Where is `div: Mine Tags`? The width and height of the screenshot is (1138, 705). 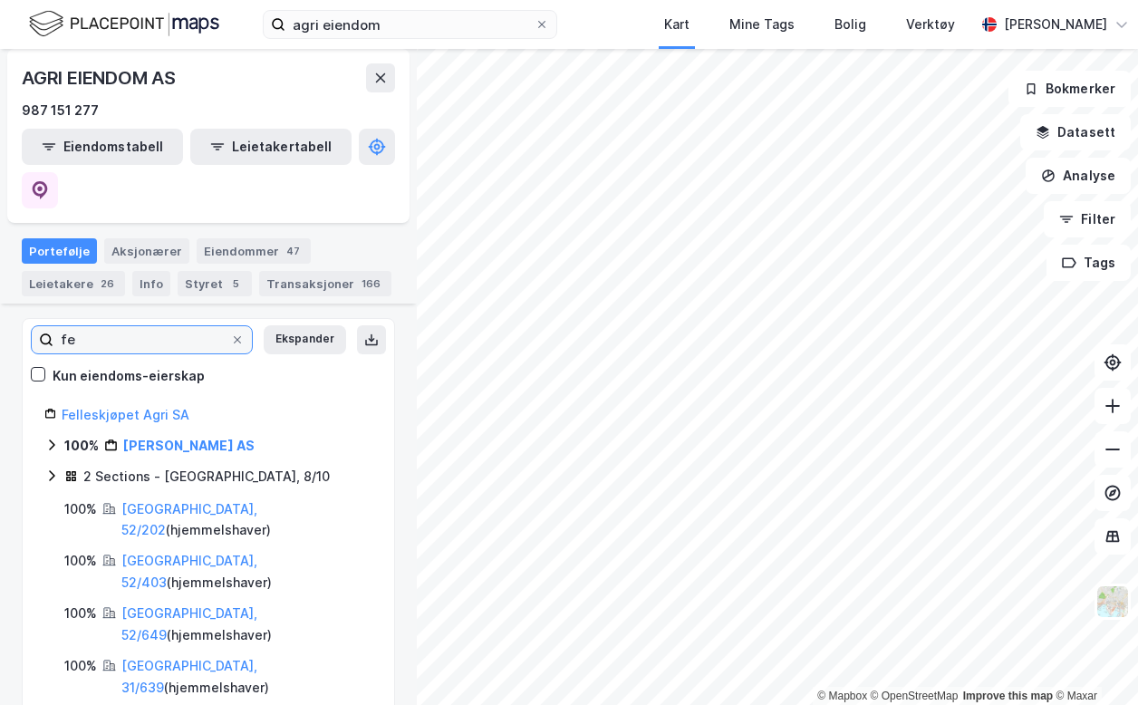
div: Mine Tags is located at coordinates (762, 24).